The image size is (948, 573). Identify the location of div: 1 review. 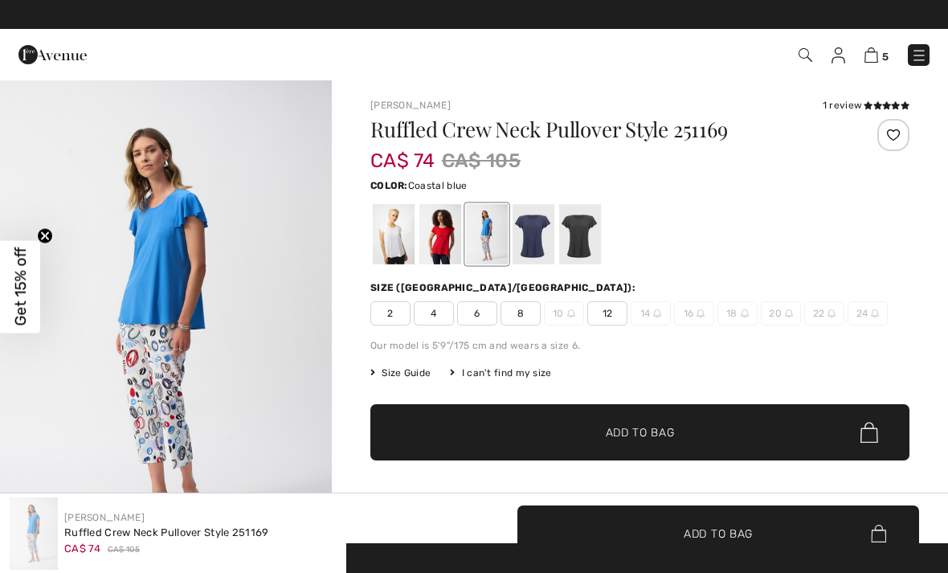
(866, 105).